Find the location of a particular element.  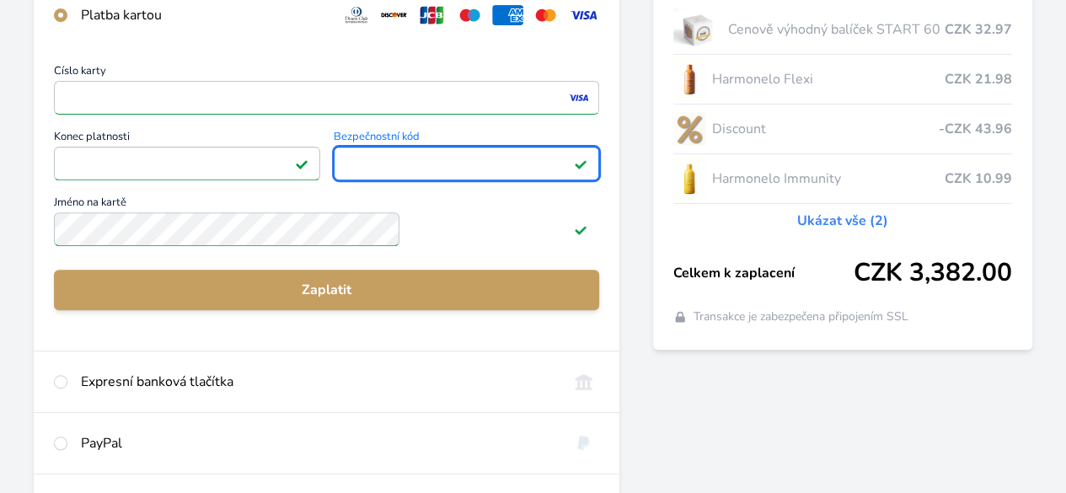

span: CZK 21.98 is located at coordinates (978, 79).